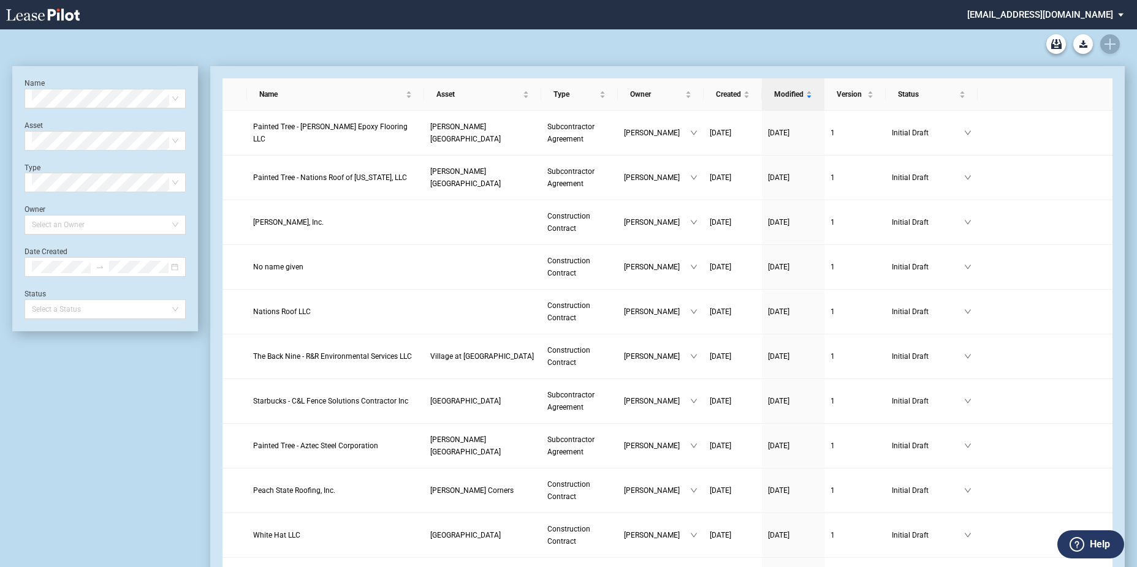 The image size is (1137, 567). What do you see at coordinates (34, 126) in the screenshot?
I see `label: Asset` at bounding box center [34, 126].